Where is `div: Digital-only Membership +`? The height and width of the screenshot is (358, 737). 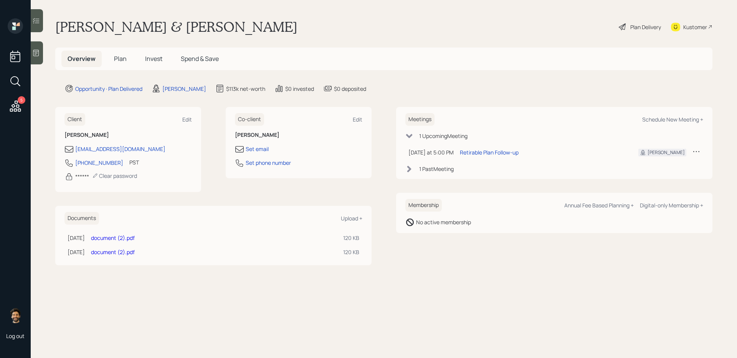
div: Digital-only Membership + is located at coordinates (671, 205).